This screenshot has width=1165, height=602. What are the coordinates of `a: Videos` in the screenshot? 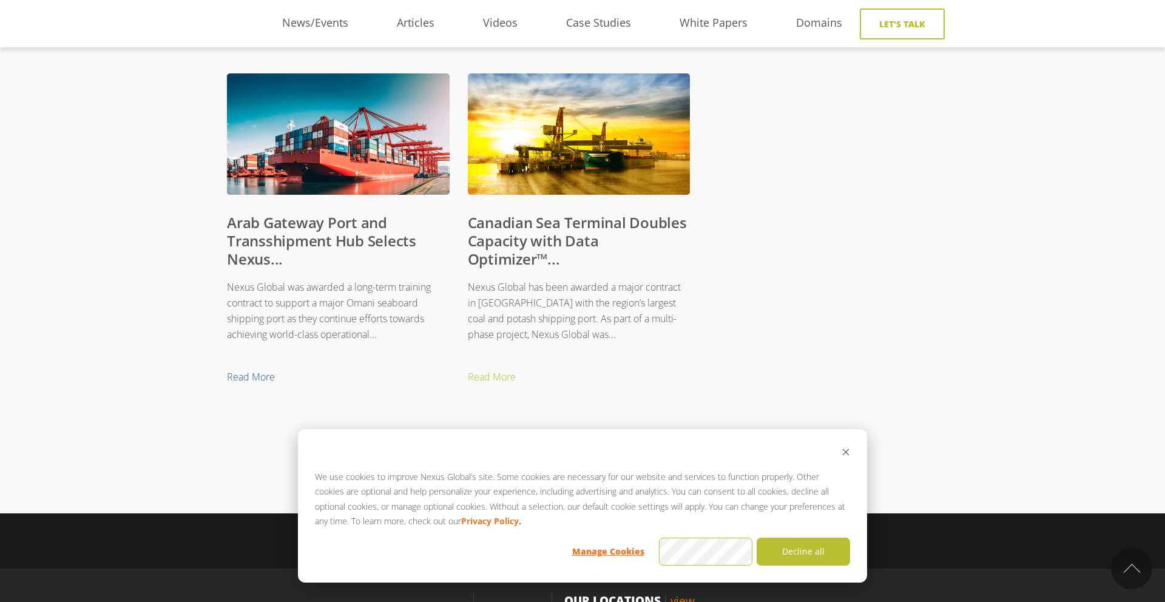 It's located at (500, 23).